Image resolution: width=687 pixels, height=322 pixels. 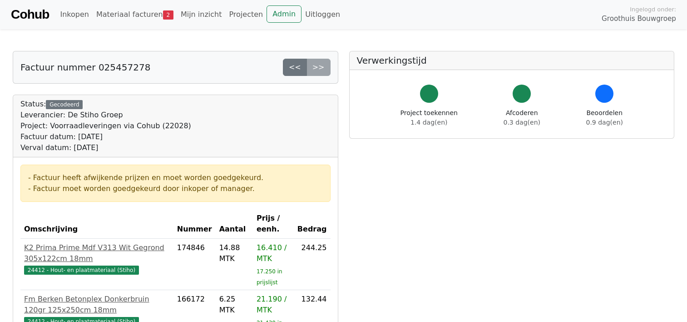 What do you see at coordinates (97, 259) in the screenshot?
I see `a: K2 Prima Prime Mdf V313 Wit Gegrond 305x122cm 18mm24412 - Hout- en plaatmateriaal (Stiho)` at bounding box center [97, 259].